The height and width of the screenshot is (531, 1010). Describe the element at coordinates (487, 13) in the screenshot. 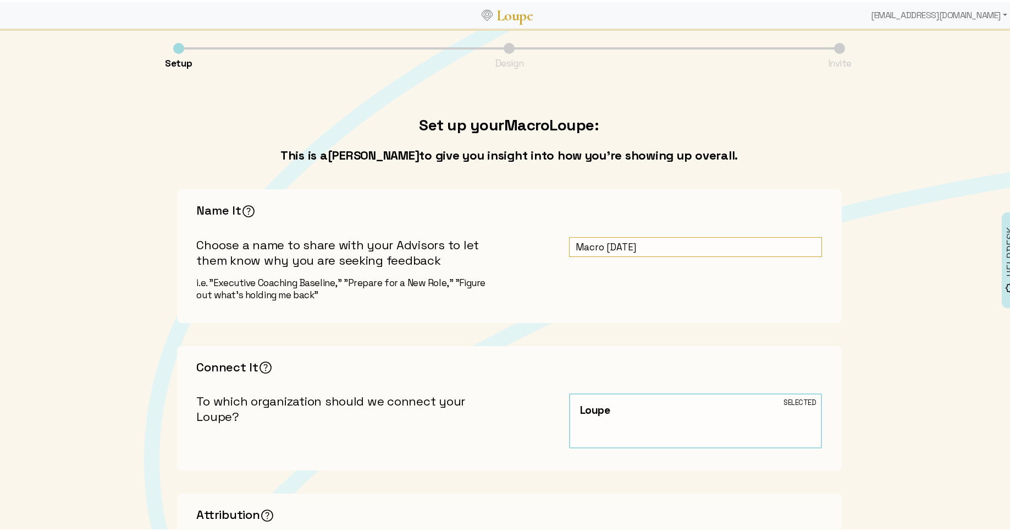

I see `img: Loupe Logo` at that location.